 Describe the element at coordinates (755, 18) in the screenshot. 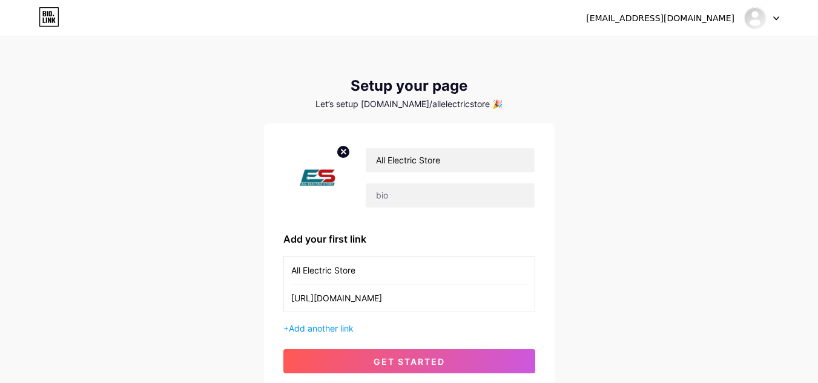

I see `img: allelectricstore` at that location.